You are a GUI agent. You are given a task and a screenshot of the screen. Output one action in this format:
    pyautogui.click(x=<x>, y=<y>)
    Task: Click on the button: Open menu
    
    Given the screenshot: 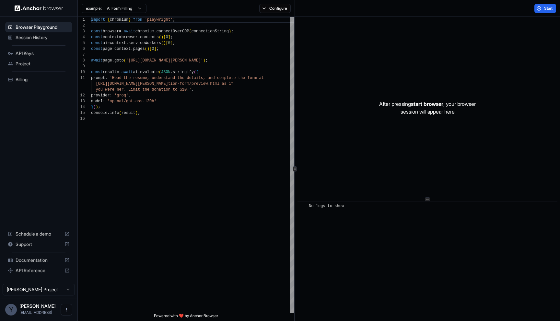 What is the action you would take?
    pyautogui.click(x=66, y=310)
    